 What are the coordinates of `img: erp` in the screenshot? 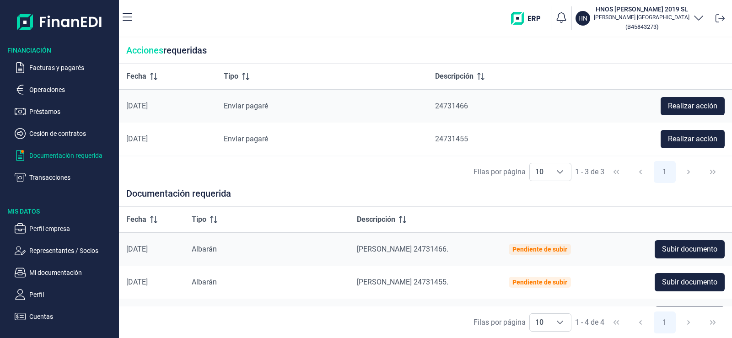 It's located at (529, 18).